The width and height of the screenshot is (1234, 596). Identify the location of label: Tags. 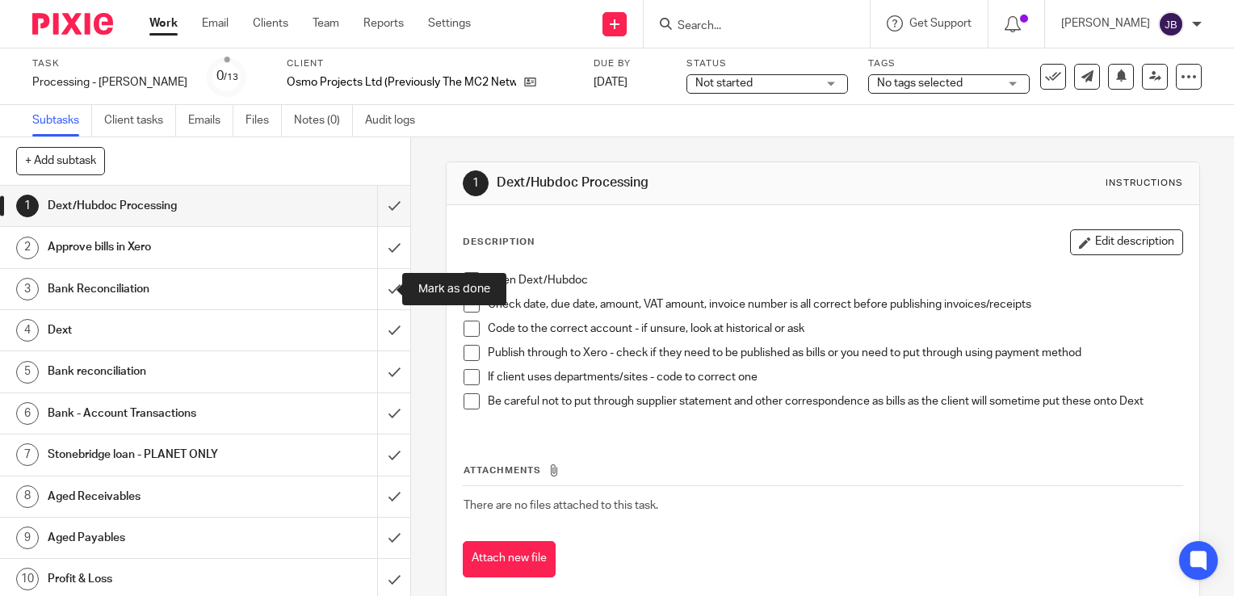
(949, 64).